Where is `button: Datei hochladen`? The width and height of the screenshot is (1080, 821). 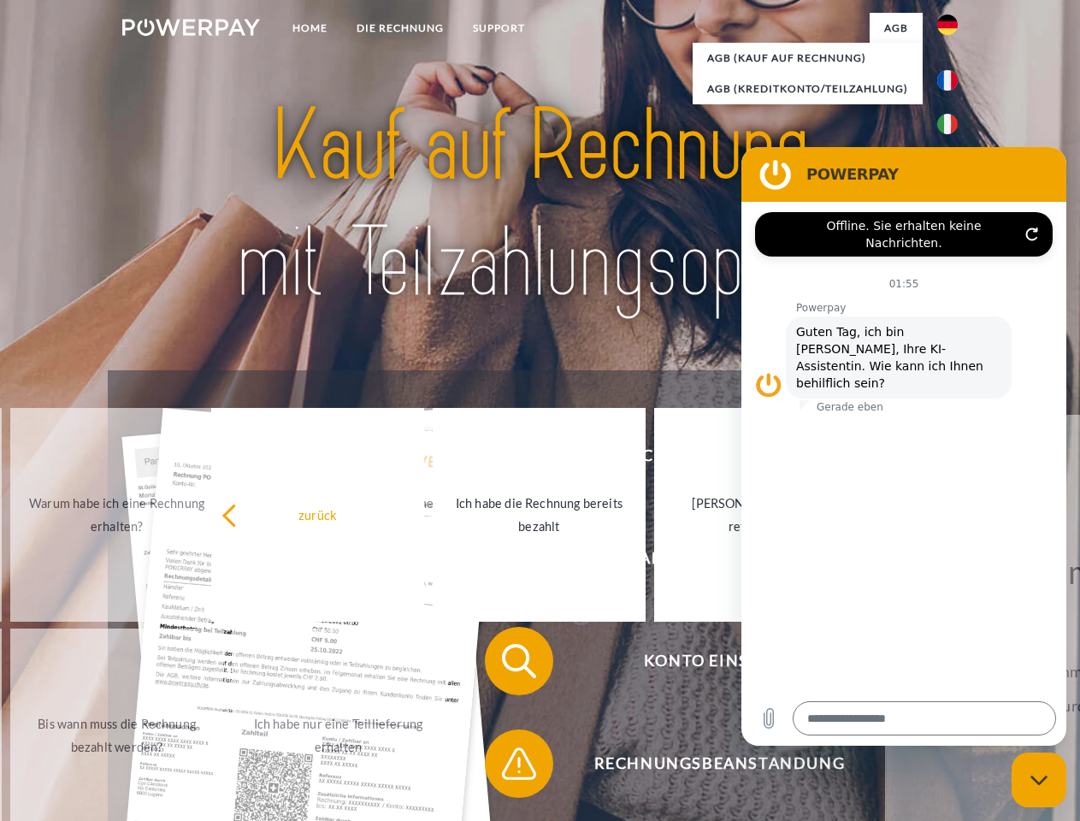
button: Datei hochladen is located at coordinates (27, 571).